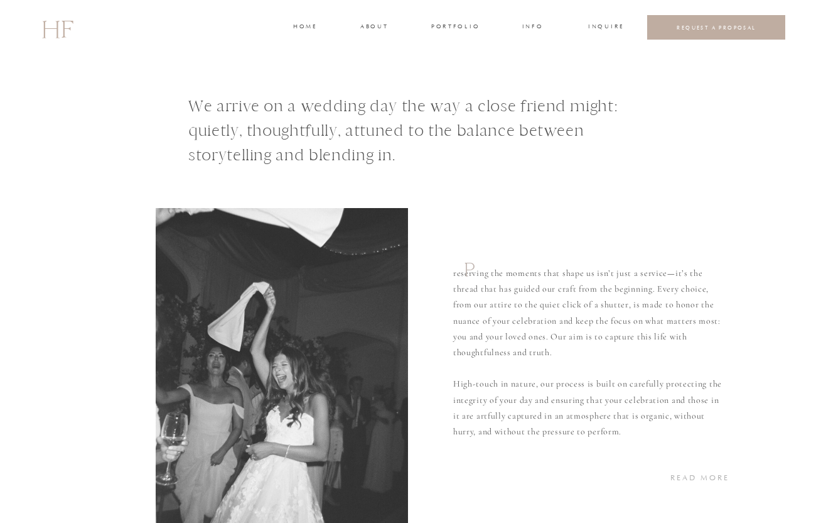 This screenshot has width=816, height=523. Describe the element at coordinates (374, 28) in the screenshot. I see `h3: about` at that location.